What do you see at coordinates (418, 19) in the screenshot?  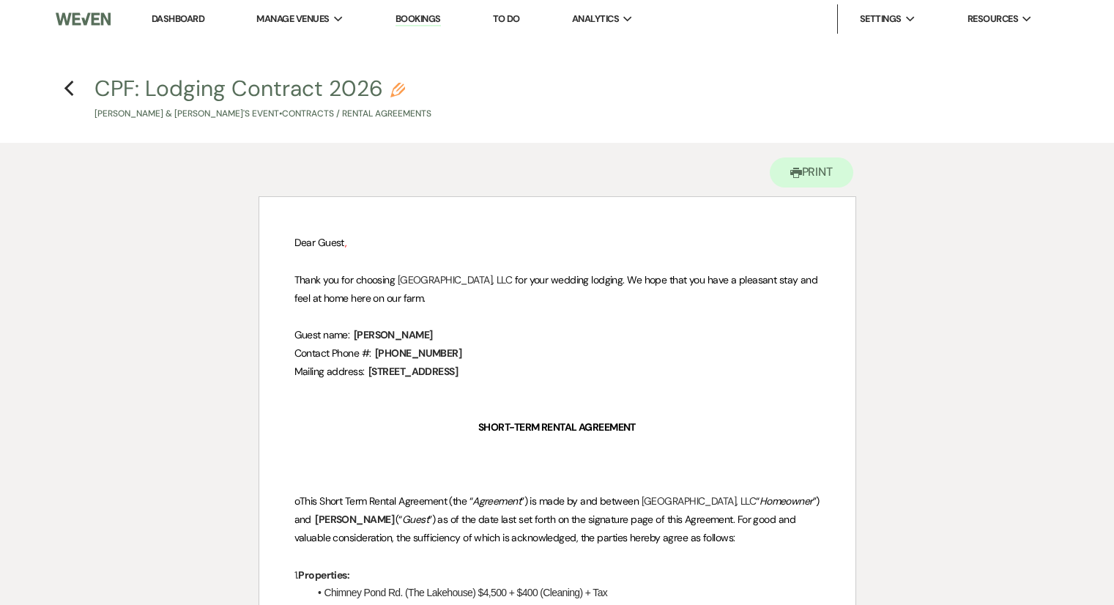 I see `a: Bookings` at bounding box center [418, 19].